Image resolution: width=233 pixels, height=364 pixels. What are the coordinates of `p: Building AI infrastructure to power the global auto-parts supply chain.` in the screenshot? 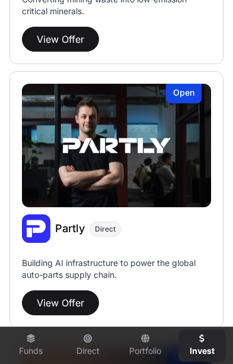 It's located at (116, 271).